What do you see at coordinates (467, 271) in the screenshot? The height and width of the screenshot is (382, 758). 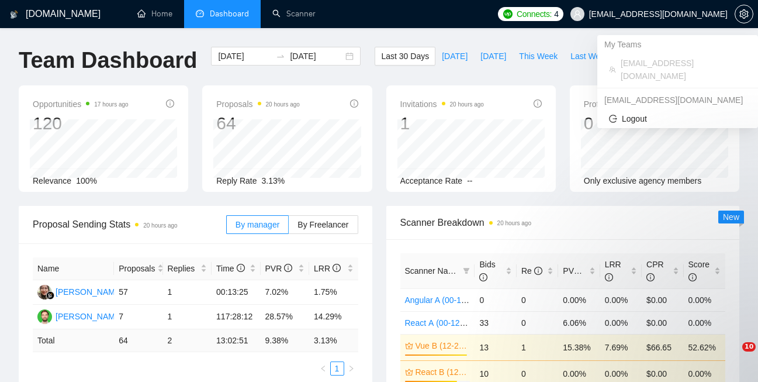 I see `span: filter` at bounding box center [467, 271].